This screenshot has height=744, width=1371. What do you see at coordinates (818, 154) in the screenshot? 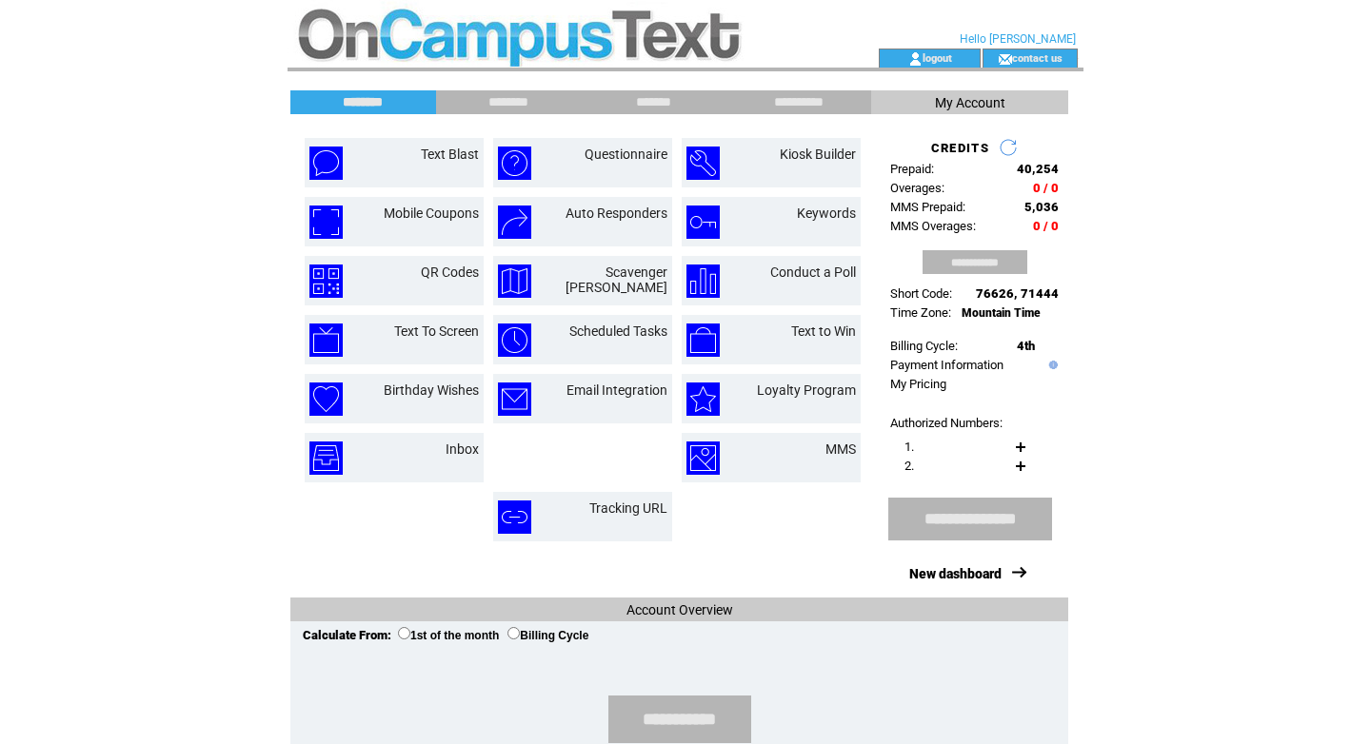
I see `a: Kiosk Builder` at bounding box center [818, 154].